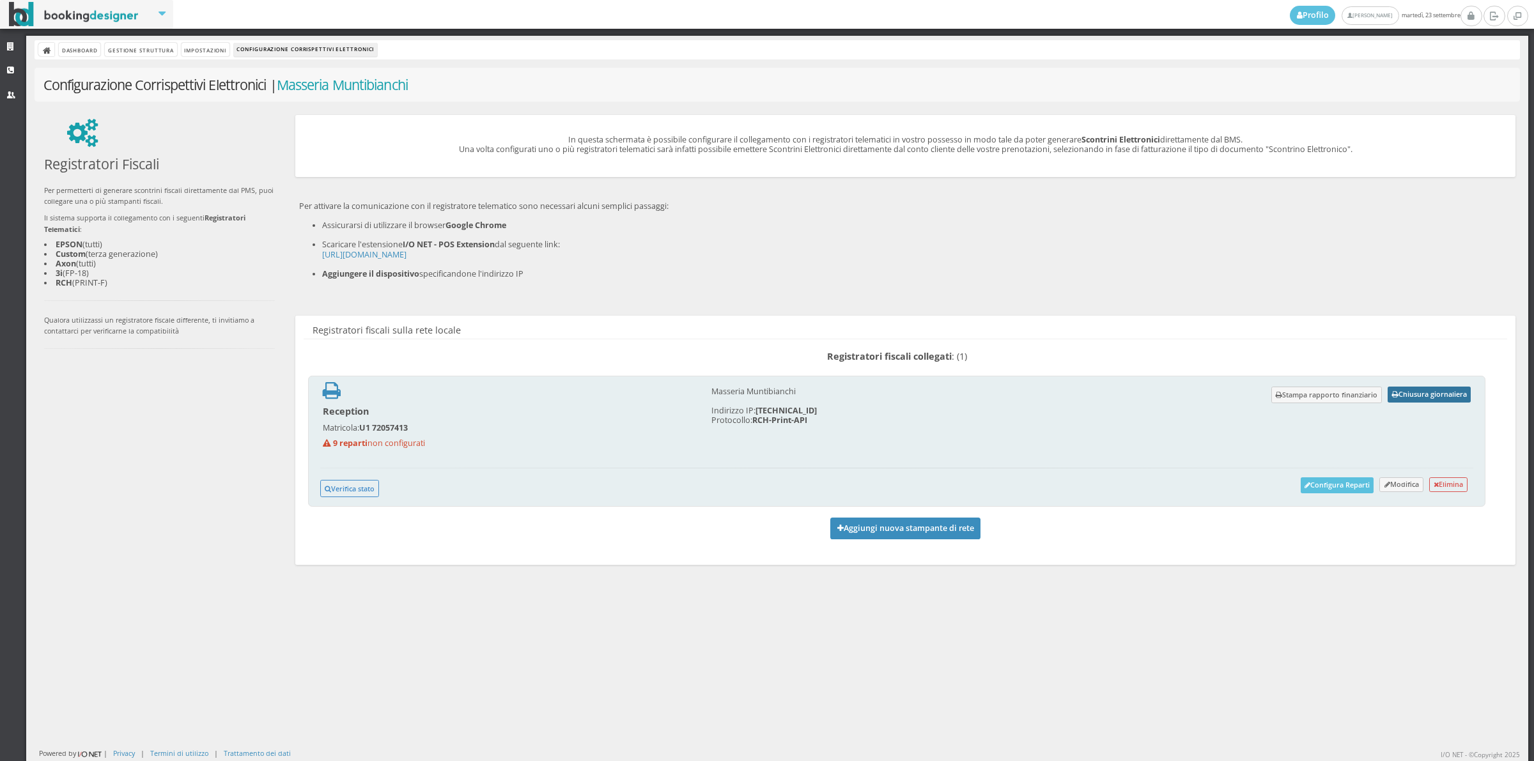 Image resolution: width=1534 pixels, height=761 pixels. Describe the element at coordinates (371, 274) in the screenshot. I see `b: Aggiungere il dispositivo` at that location.